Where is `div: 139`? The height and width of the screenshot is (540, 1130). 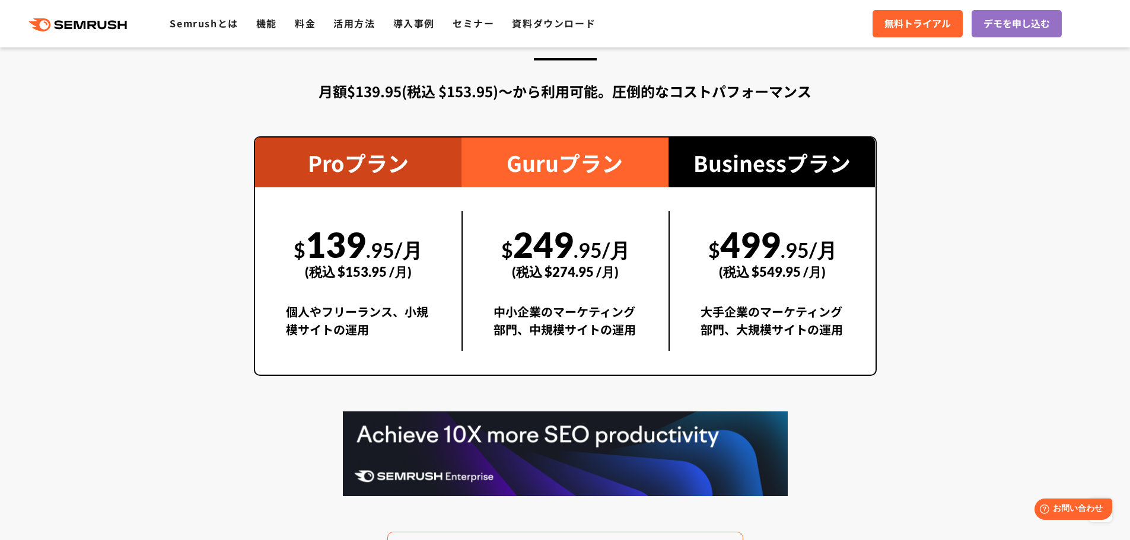 div: 139 is located at coordinates (358, 252).